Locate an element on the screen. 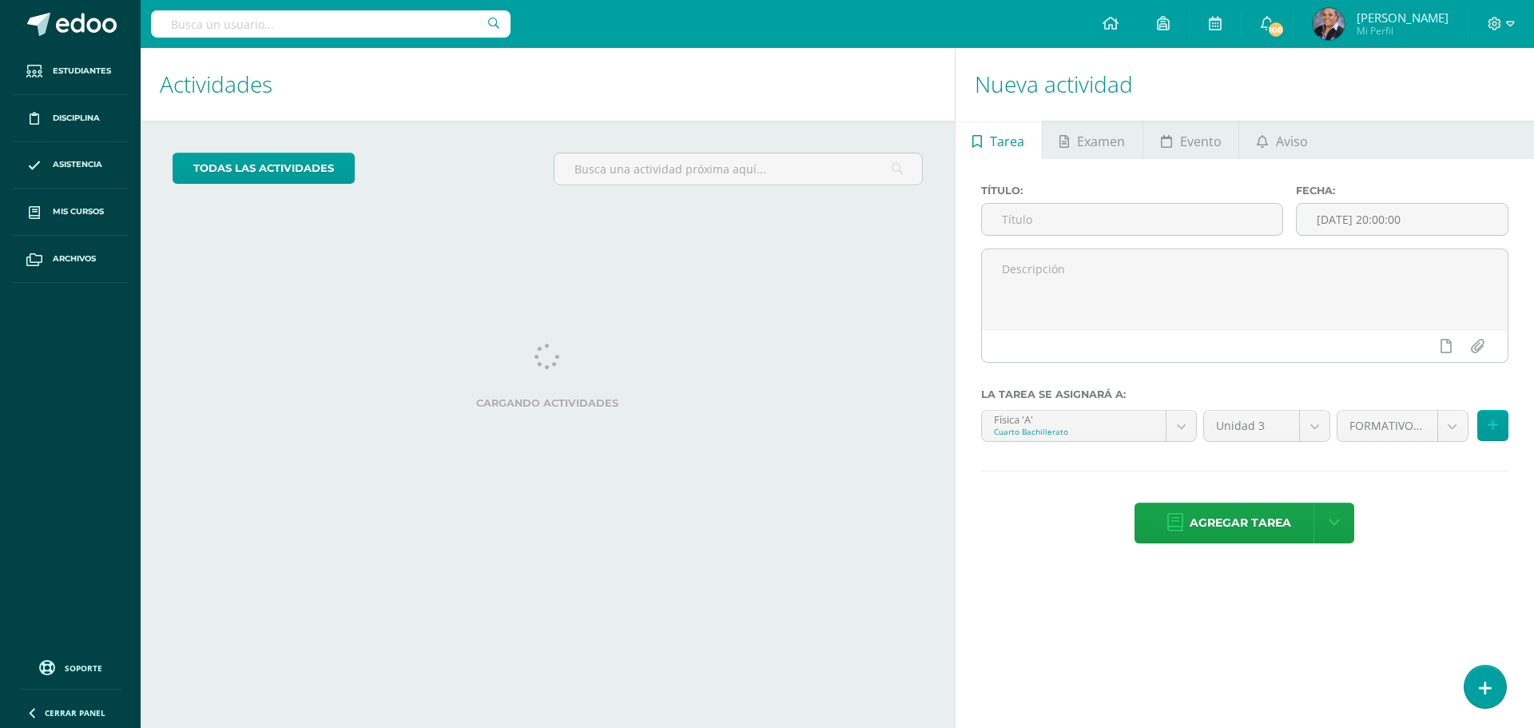  h1: Nueva actividad is located at coordinates (1244, 84).